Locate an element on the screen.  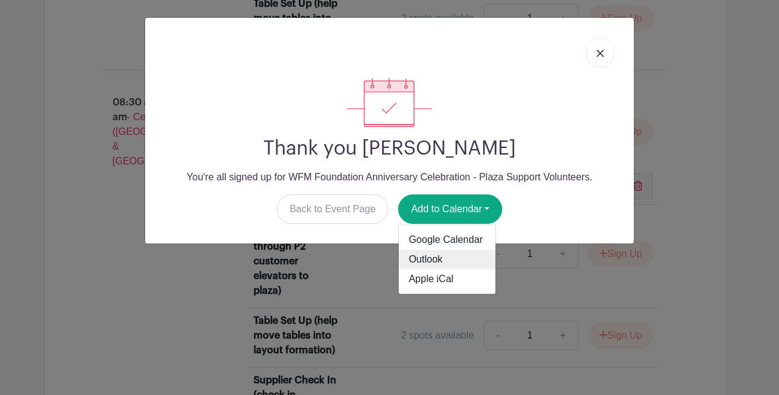
a: Google Calendar is located at coordinates (447, 240).